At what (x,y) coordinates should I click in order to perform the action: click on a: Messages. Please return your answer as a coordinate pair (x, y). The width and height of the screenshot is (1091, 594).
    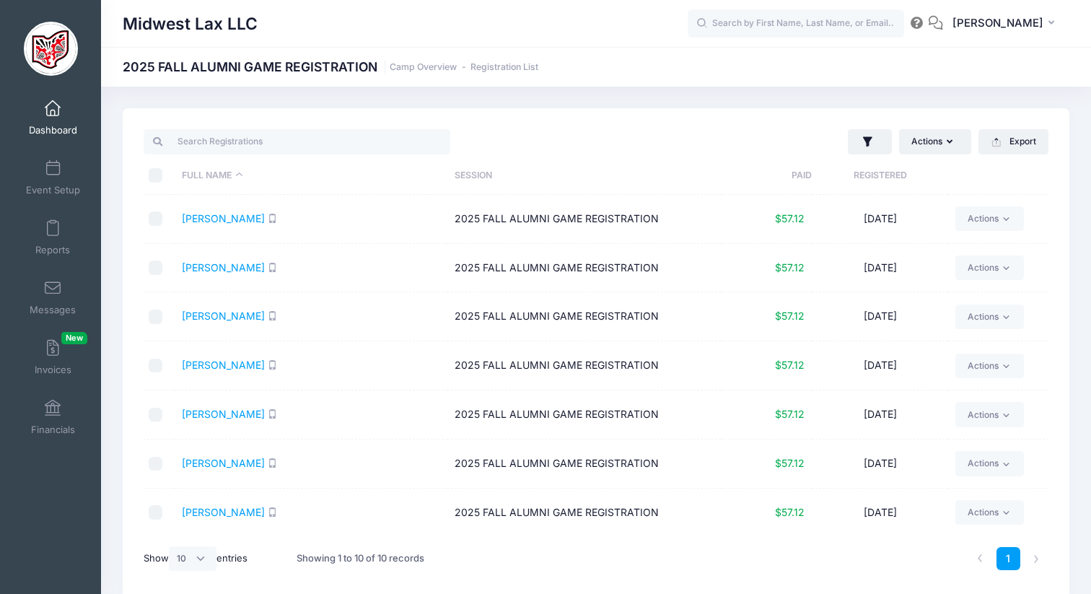
    Looking at the image, I should click on (53, 297).